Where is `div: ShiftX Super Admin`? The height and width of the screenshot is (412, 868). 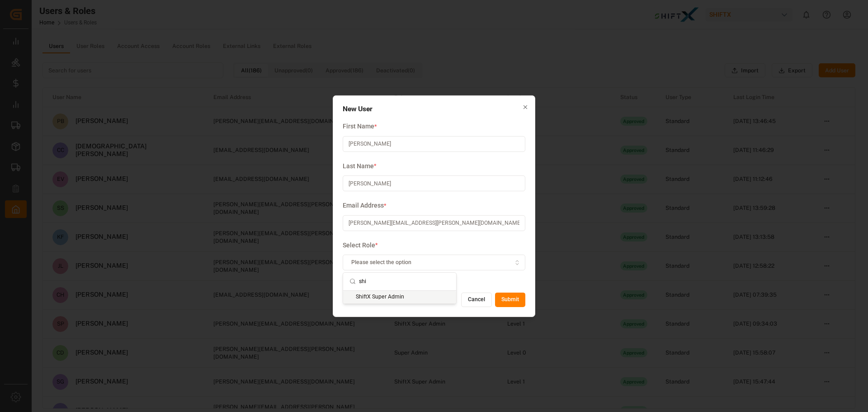
div: ShiftX Super Admin is located at coordinates (400, 297).